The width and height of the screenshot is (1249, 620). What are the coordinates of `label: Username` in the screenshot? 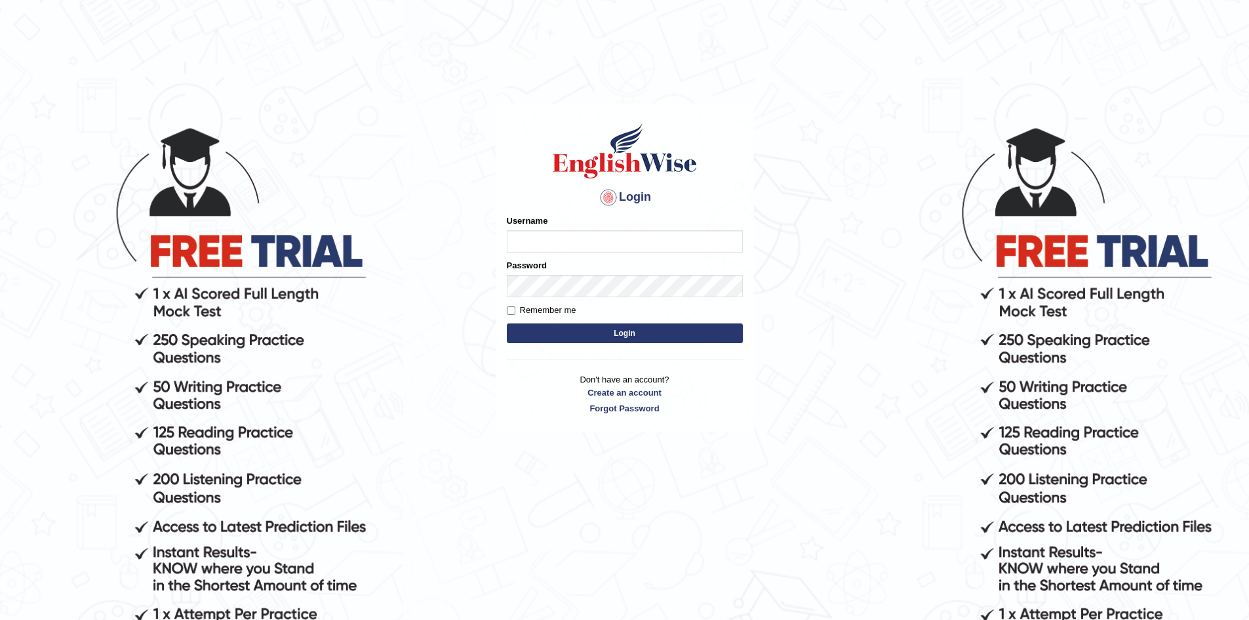 It's located at (527, 220).